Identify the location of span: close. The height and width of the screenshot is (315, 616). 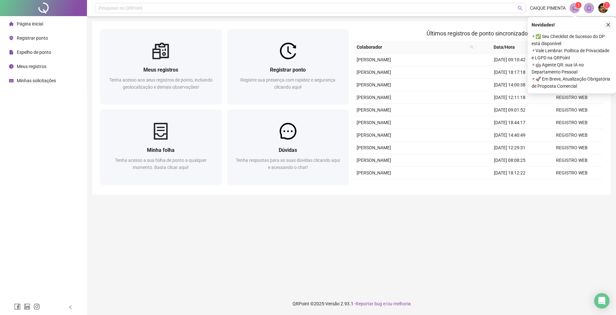
(609, 25).